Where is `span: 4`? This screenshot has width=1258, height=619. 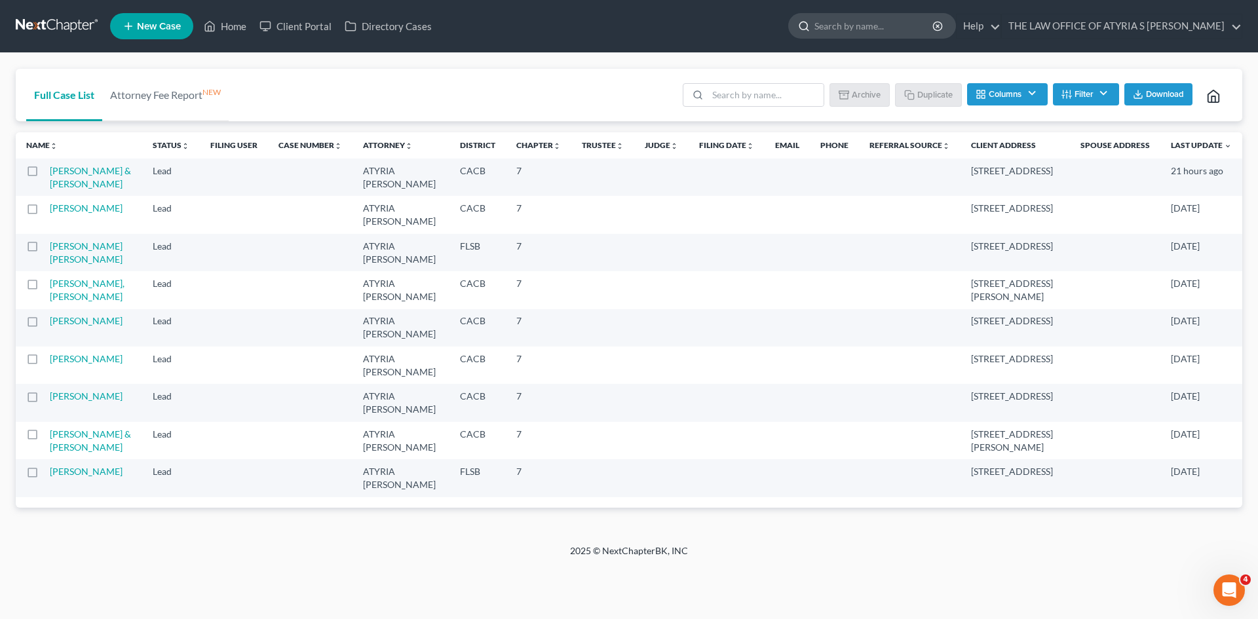
span: 4 is located at coordinates (1246, 580).